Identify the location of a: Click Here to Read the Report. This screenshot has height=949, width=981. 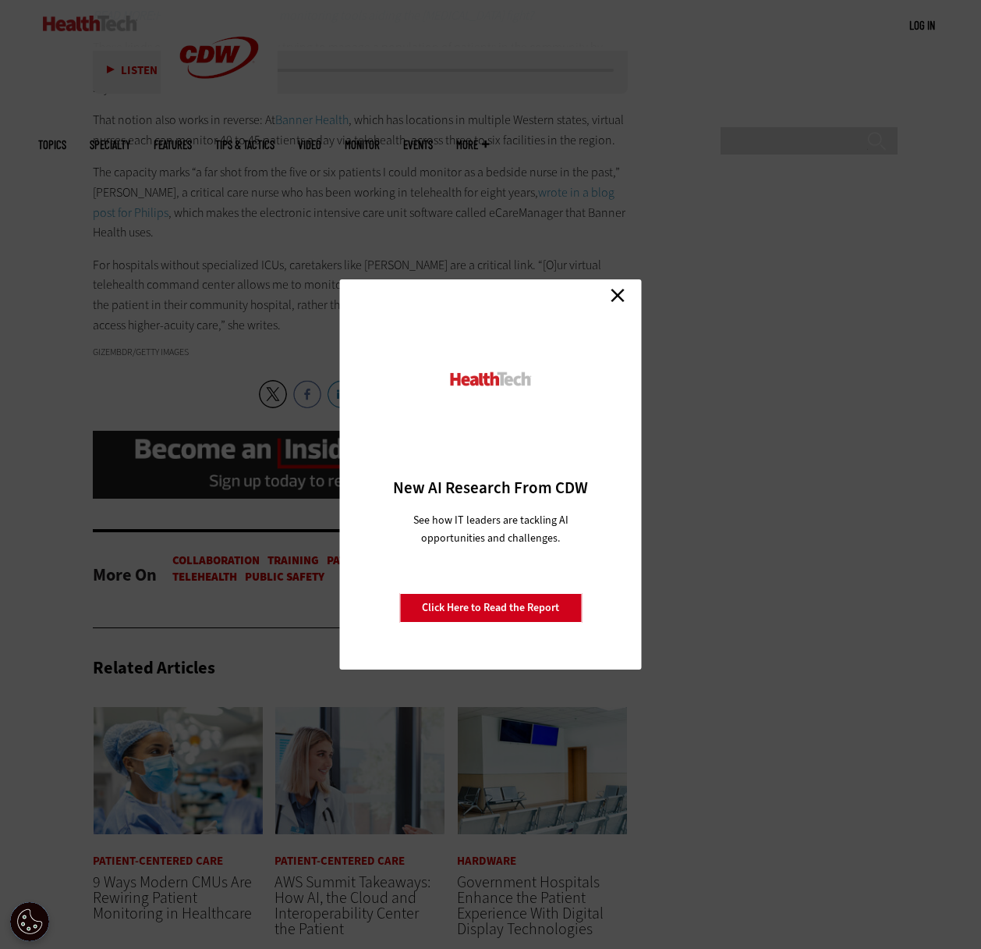
(491, 608).